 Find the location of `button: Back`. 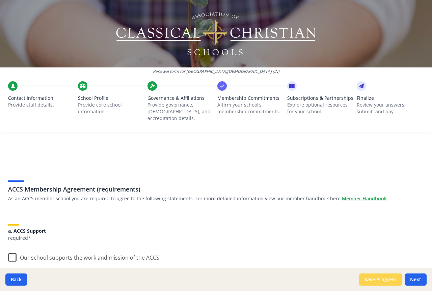

button: Back is located at coordinates (16, 280).